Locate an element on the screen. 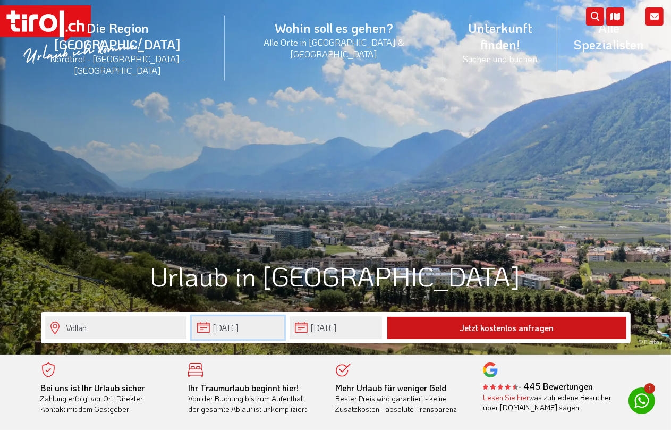  input: Abreise is located at coordinates (336, 327).